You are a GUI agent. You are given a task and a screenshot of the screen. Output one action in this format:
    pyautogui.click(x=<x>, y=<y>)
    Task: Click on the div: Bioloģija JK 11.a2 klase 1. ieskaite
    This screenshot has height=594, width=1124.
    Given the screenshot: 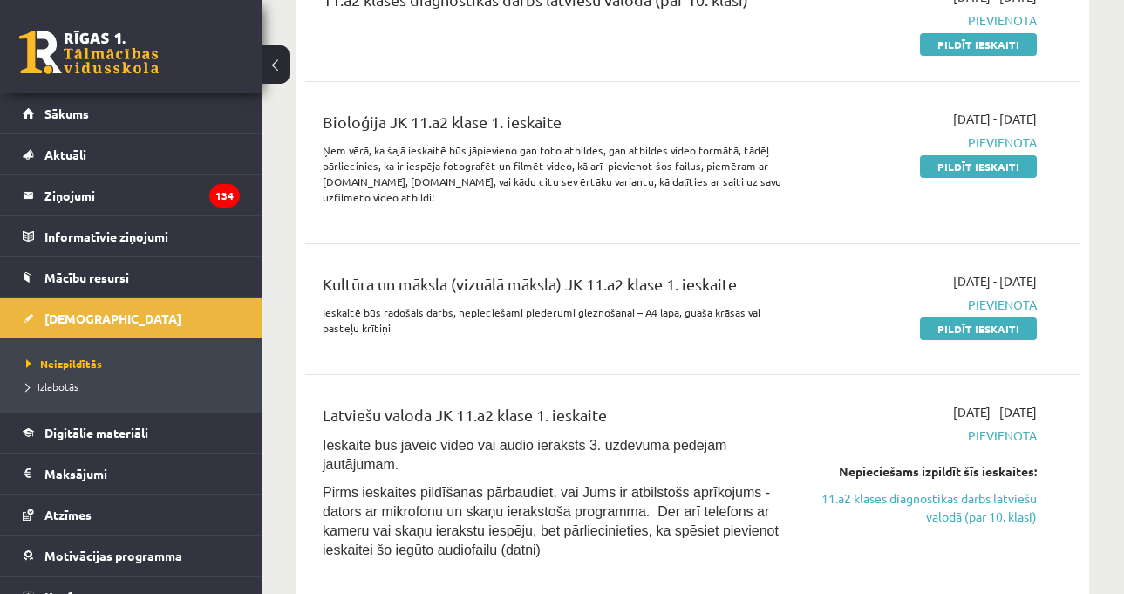 What is the action you would take?
    pyautogui.click(x=556, y=126)
    